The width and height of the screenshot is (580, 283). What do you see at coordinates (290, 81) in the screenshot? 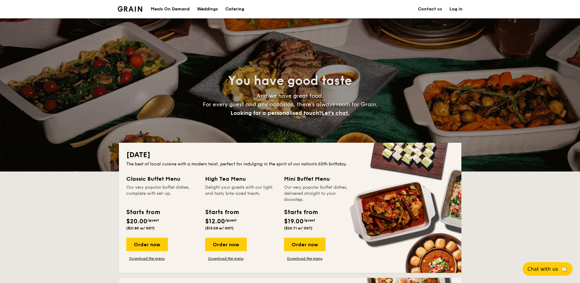
I see `span: You have good taste` at bounding box center [290, 81].